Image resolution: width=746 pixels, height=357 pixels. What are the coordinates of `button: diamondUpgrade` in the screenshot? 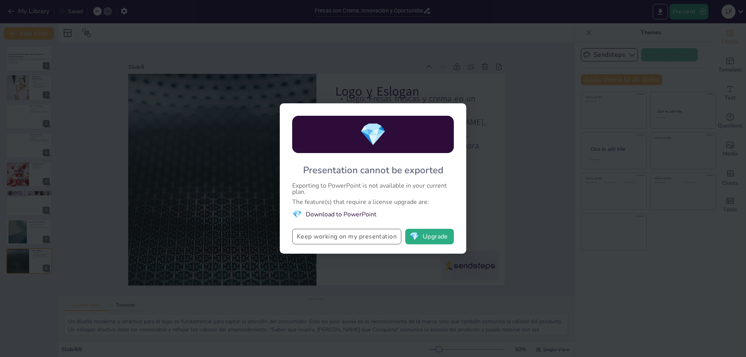 It's located at (429, 237).